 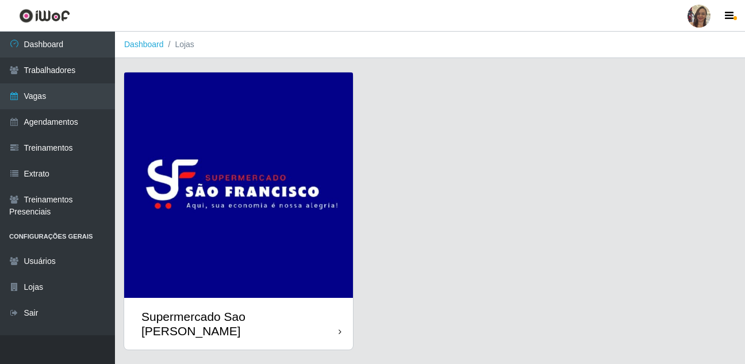 What do you see at coordinates (430, 45) in the screenshot?
I see `nav: breadcrumb` at bounding box center [430, 45].